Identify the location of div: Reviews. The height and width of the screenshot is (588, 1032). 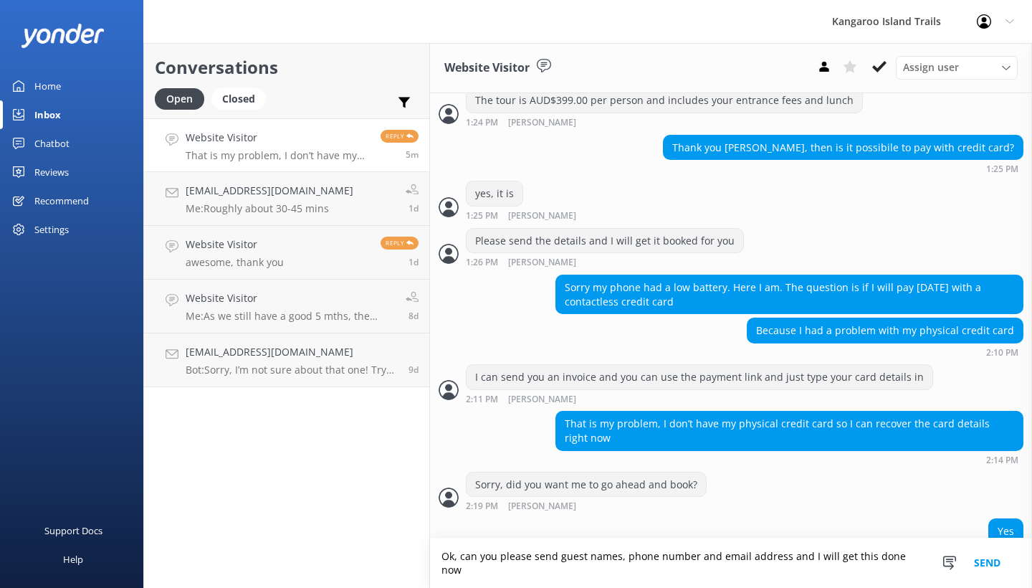
(52, 172).